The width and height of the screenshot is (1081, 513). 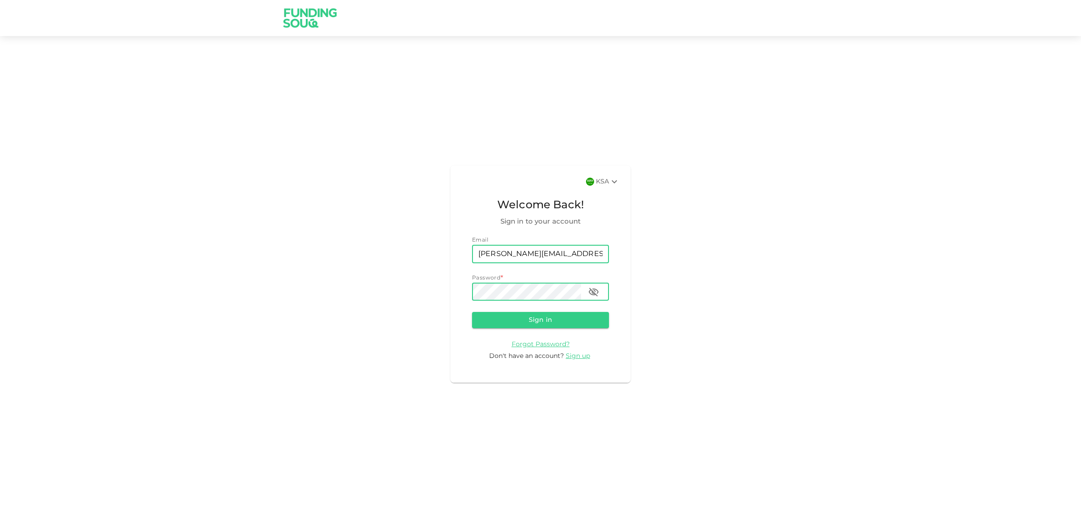 I want to click on span: Email, so click(x=480, y=240).